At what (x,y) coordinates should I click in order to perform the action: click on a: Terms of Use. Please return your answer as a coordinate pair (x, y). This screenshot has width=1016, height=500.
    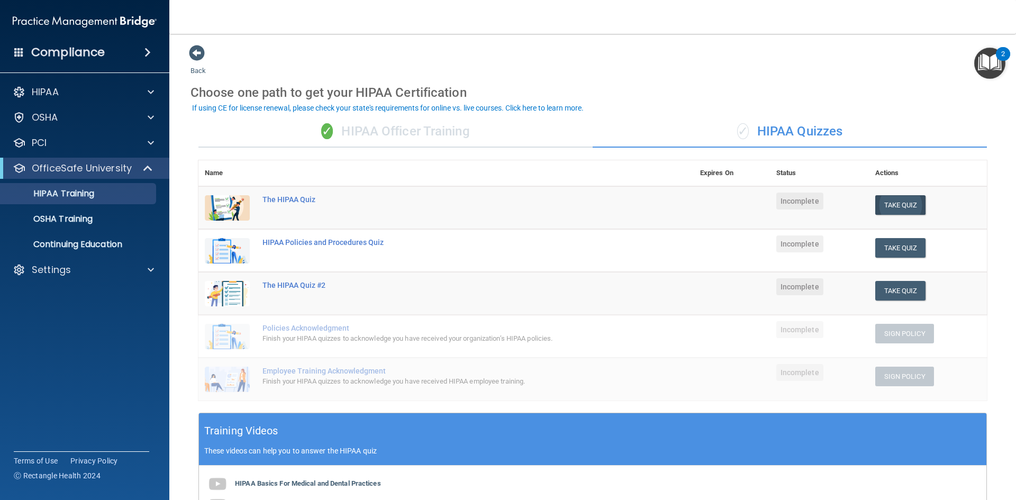
    Looking at the image, I should click on (35, 461).